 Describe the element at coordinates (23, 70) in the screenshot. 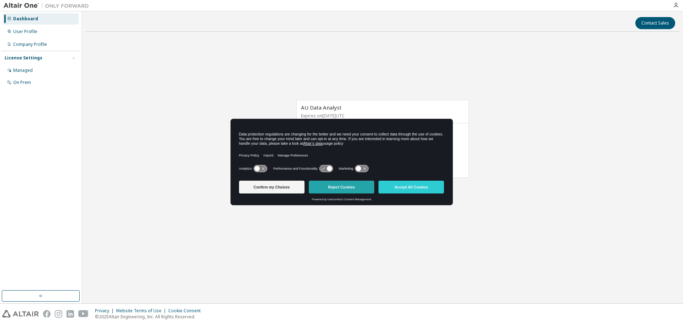

I see `div: Managed` at that location.